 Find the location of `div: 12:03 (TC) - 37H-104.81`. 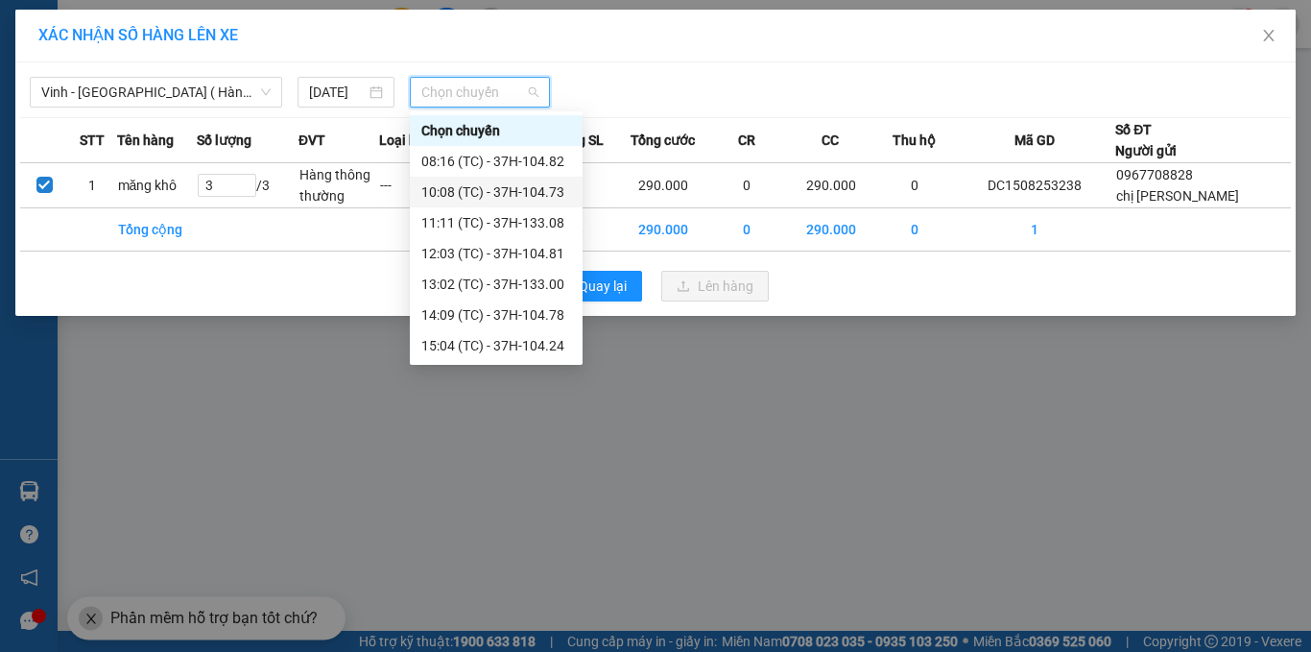

div: 12:03 (TC) - 37H-104.81 is located at coordinates (496, 253).